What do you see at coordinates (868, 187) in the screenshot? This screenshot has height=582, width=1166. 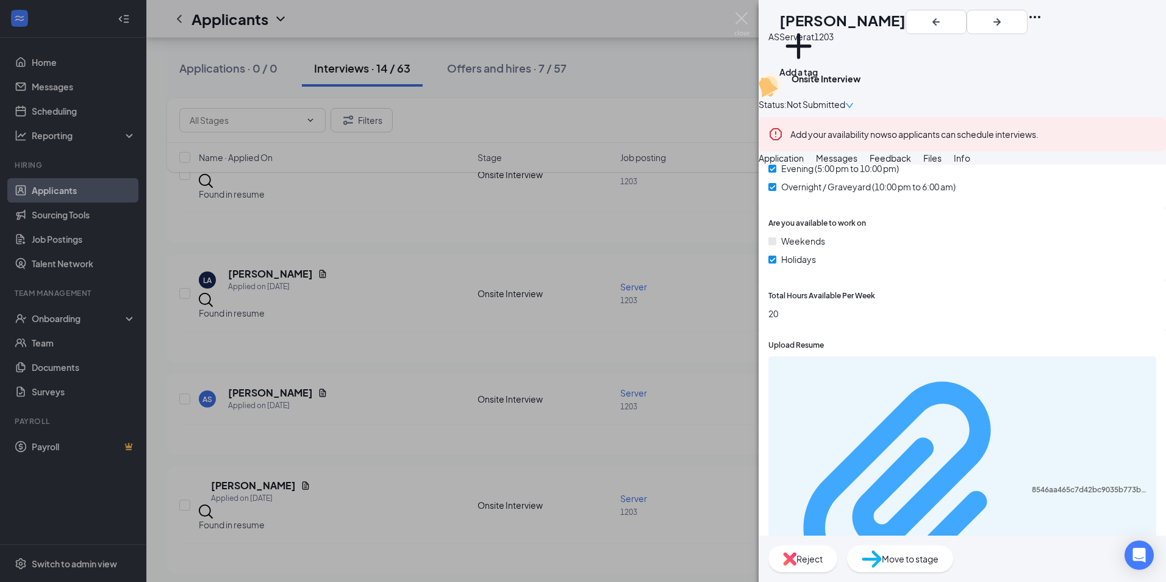 I see `span: Overnight / Graveyard (10:00 pm to 6:00 am)` at bounding box center [868, 187].